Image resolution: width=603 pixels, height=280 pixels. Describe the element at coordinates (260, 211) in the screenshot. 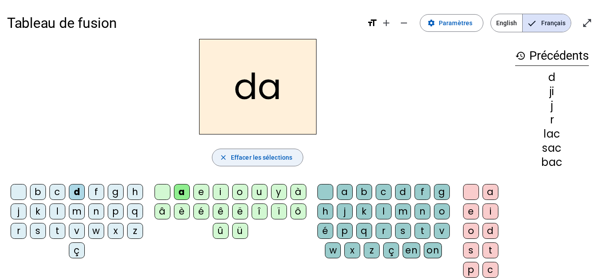

I see `div: î` at that location.